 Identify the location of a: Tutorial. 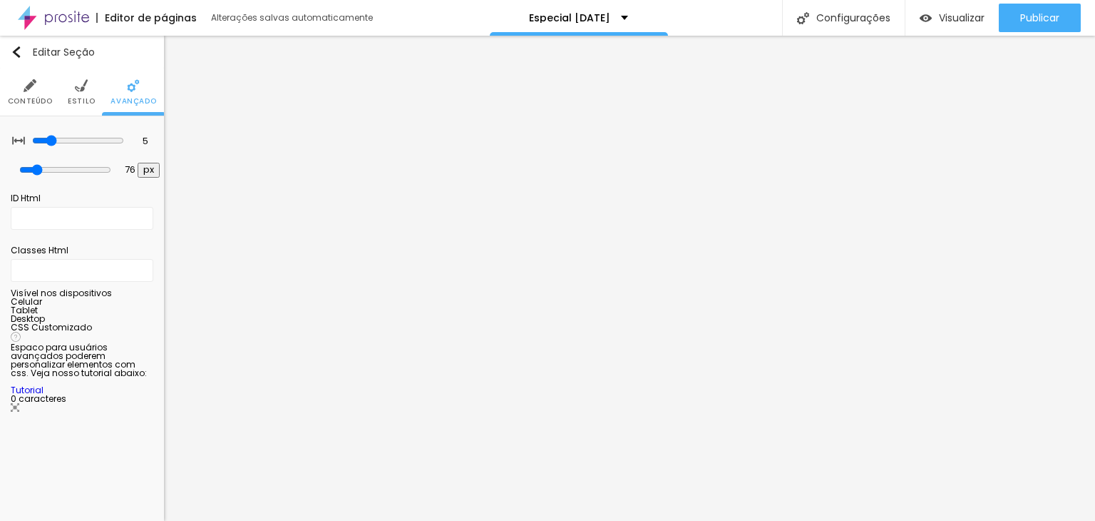
(27, 389).